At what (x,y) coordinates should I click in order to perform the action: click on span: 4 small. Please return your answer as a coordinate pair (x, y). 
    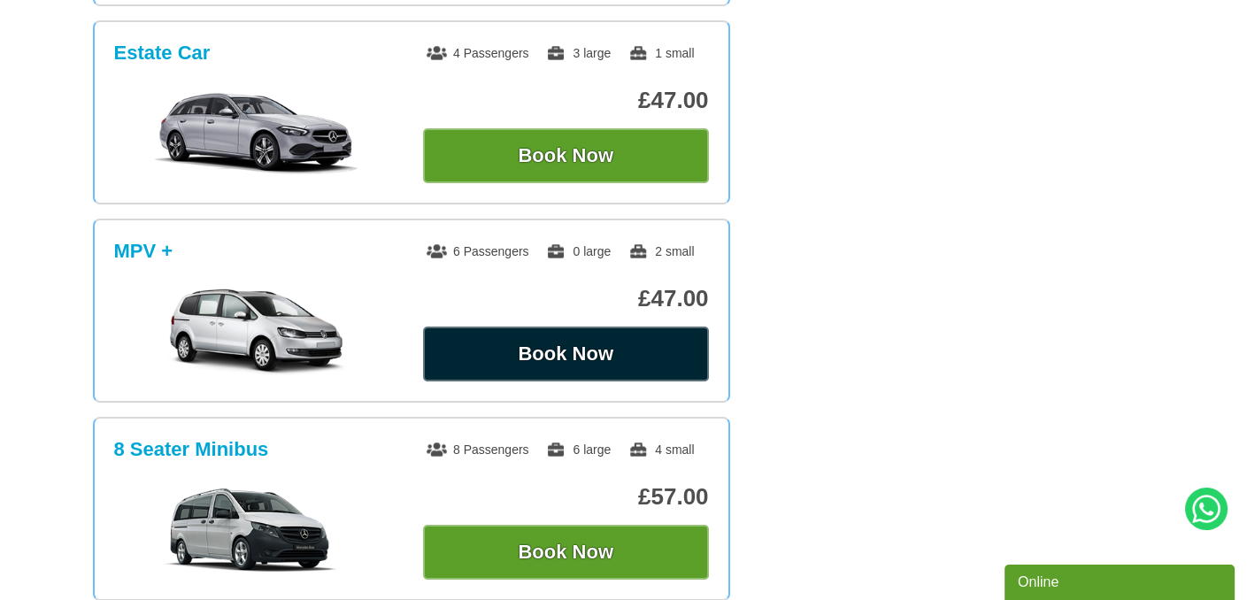
    Looking at the image, I should click on (661, 450).